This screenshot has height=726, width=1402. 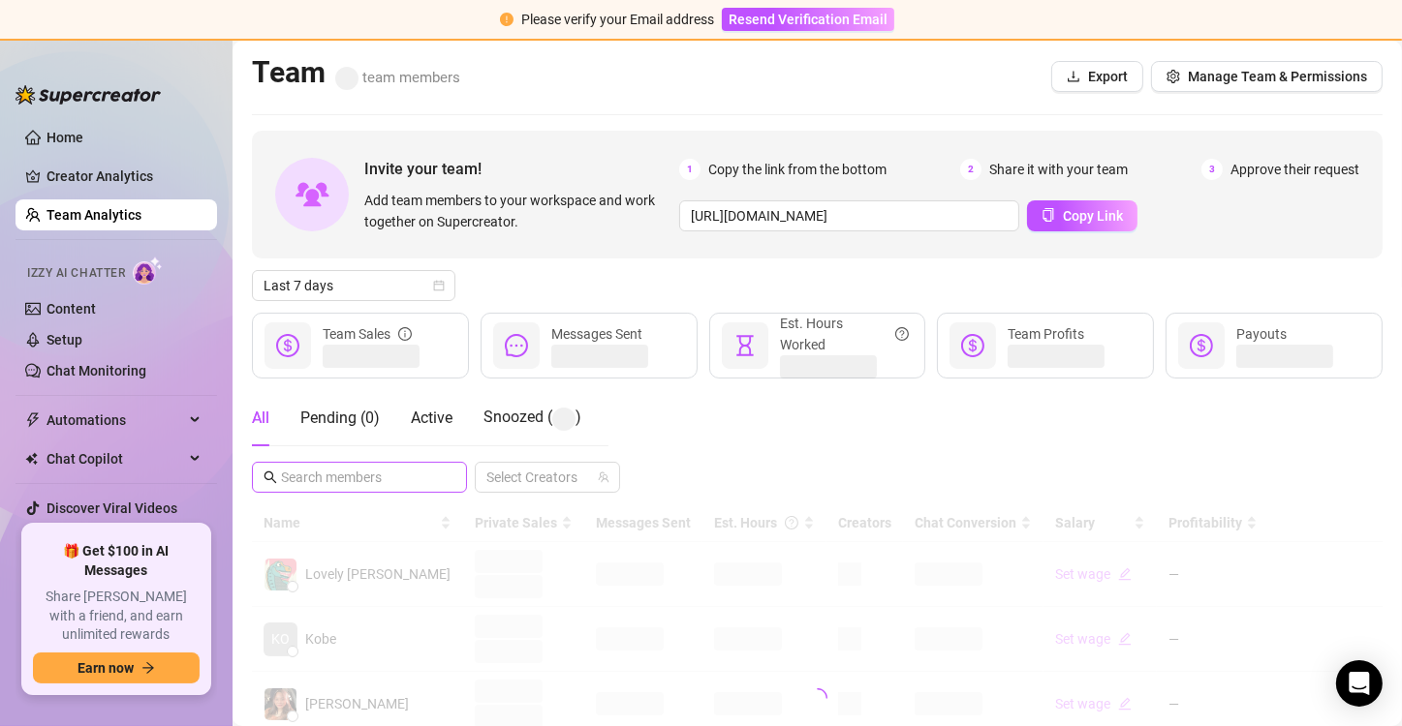 What do you see at coordinates (367, 334) in the screenshot?
I see `div: Team Sales` at bounding box center [367, 334].